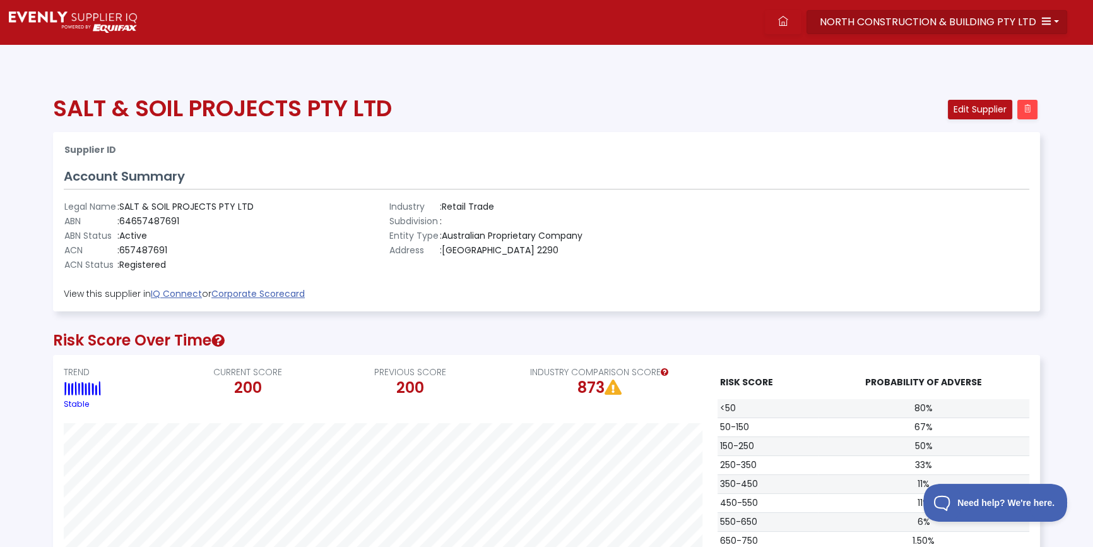 The image size is (1093, 547). What do you see at coordinates (923, 427) in the screenshot?
I see `td: 67%` at bounding box center [923, 427].